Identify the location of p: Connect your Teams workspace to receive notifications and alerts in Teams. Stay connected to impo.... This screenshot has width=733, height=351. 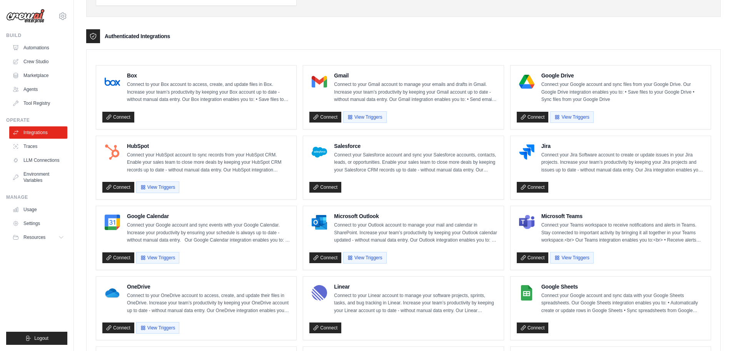
(623, 232).